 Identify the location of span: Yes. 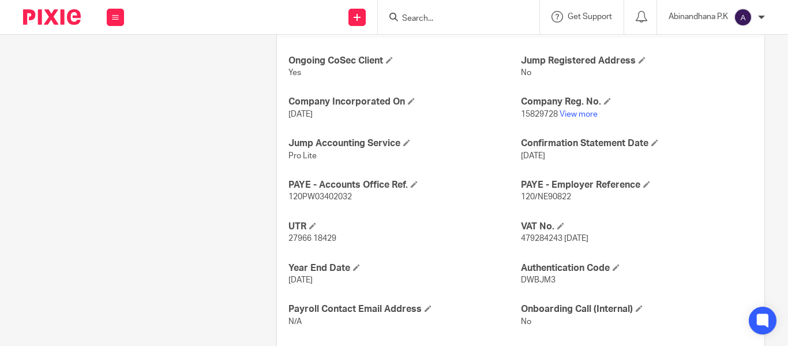
(295, 73).